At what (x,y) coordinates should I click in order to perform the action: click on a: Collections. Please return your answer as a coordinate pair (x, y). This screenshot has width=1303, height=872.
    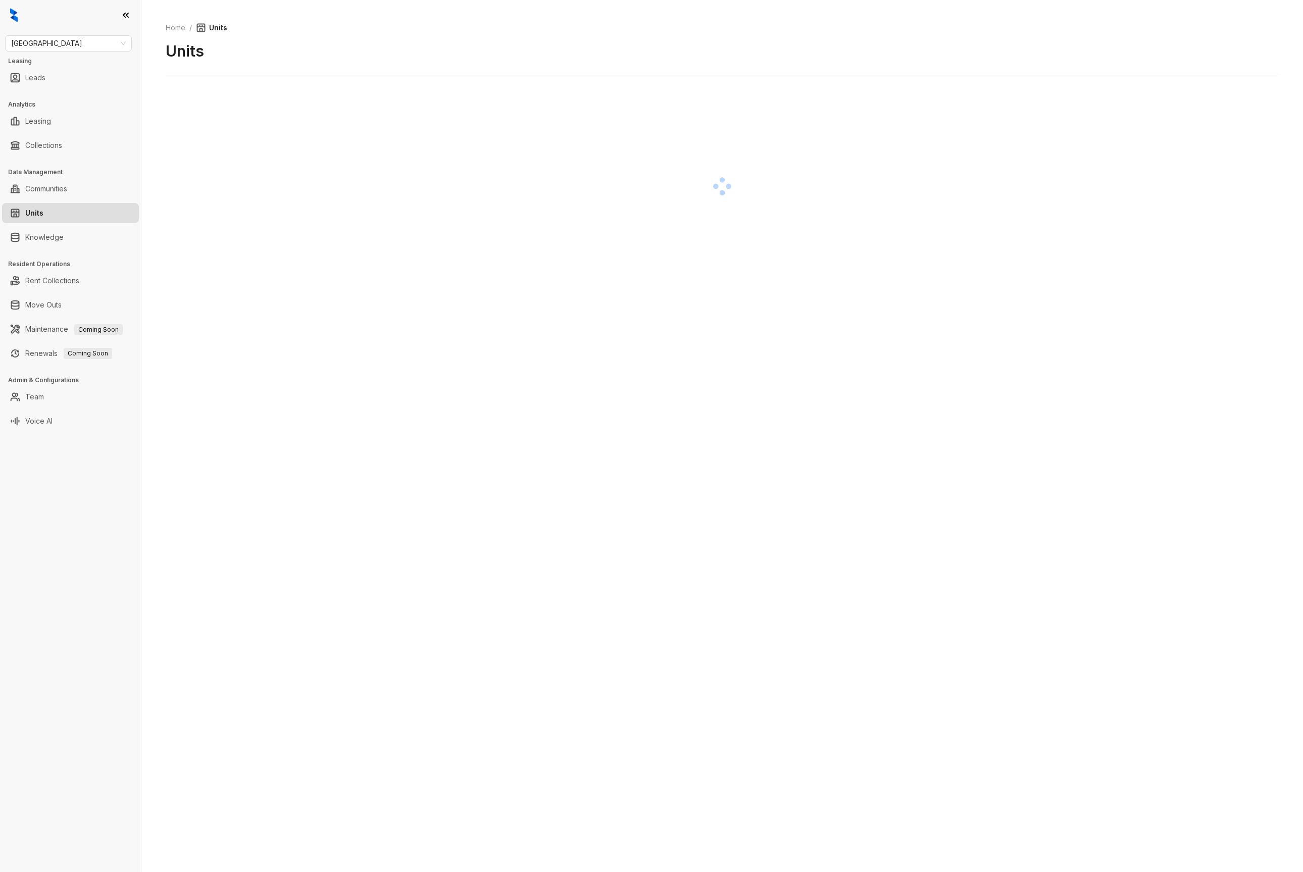
    Looking at the image, I should click on (43, 145).